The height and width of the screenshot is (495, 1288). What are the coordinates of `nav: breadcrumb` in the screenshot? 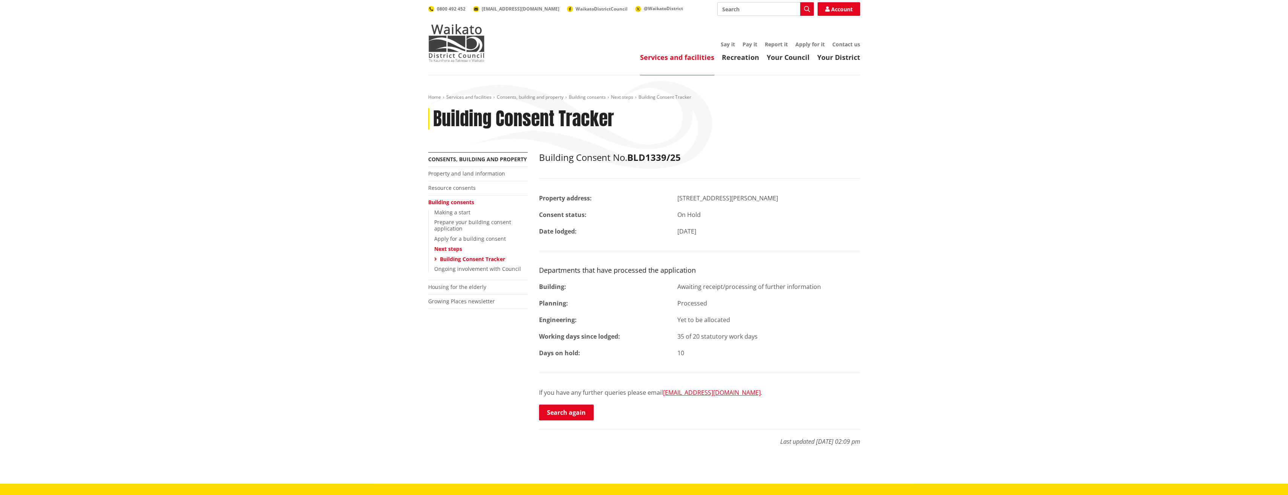 It's located at (644, 97).